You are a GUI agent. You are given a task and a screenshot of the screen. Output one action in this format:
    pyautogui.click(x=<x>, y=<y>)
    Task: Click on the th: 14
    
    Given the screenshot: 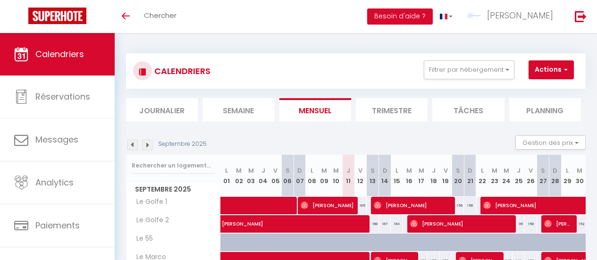 What is the action you would take?
    pyautogui.click(x=385, y=176)
    